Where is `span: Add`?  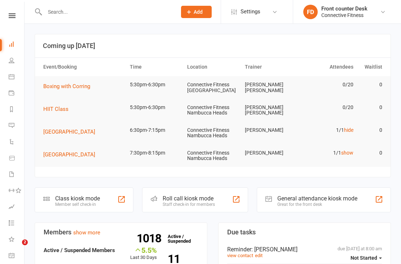 span: Add is located at coordinates (198, 12).